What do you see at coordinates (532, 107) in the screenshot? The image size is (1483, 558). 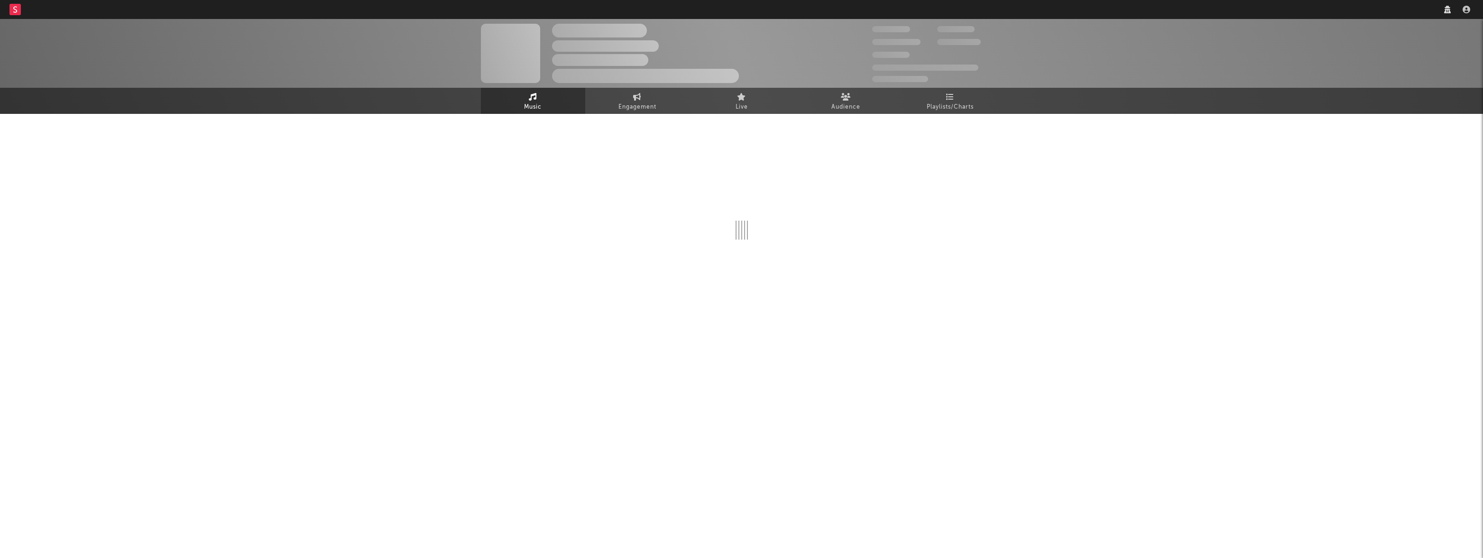 I see `span: Music` at bounding box center [532, 107].